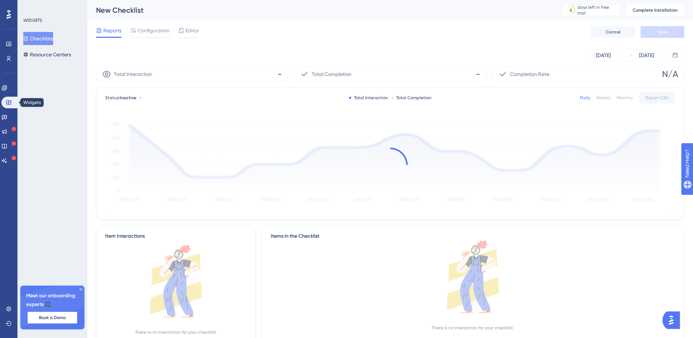  Describe the element at coordinates (9, 11) in the screenshot. I see `img: launcher-image-alternative-text` at that location.